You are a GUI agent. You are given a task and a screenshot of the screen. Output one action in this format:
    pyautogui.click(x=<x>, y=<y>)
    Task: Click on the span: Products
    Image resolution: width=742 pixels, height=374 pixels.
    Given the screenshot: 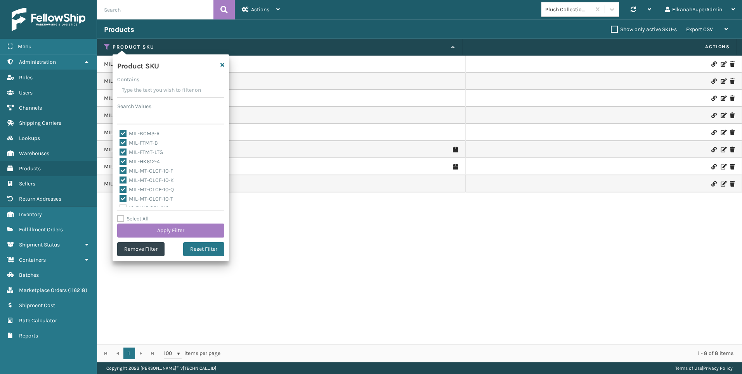 What is the action you would take?
    pyautogui.click(x=30, y=168)
    